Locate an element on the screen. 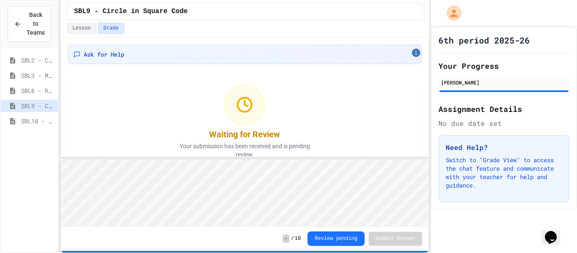  span: SBL3 - Motion in Snap! is located at coordinates (38, 75).